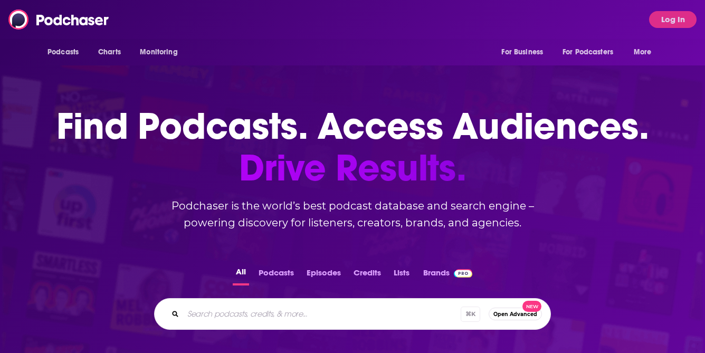 Image resolution: width=705 pixels, height=353 pixels. I want to click on button: Log In, so click(673, 20).